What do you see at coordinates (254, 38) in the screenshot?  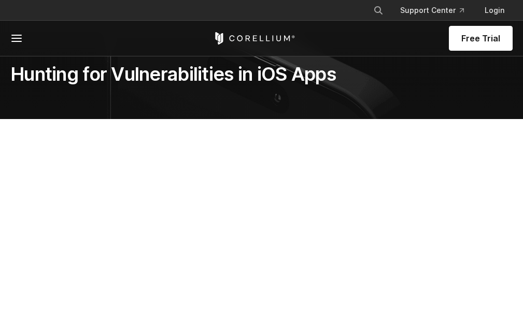 I see `a: Corellium Home` at bounding box center [254, 38].